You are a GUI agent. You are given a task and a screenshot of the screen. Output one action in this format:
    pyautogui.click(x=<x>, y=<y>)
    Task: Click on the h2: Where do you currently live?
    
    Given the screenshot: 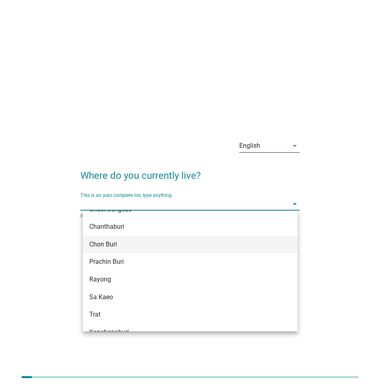 What is the action you would take?
    pyautogui.click(x=190, y=171)
    